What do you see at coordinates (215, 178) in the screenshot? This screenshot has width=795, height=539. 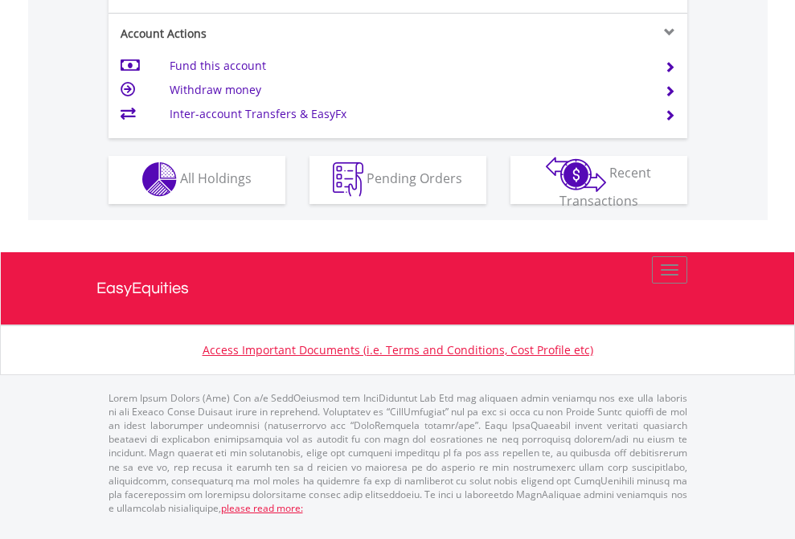 I see `span: All Holdings` at bounding box center [215, 178].